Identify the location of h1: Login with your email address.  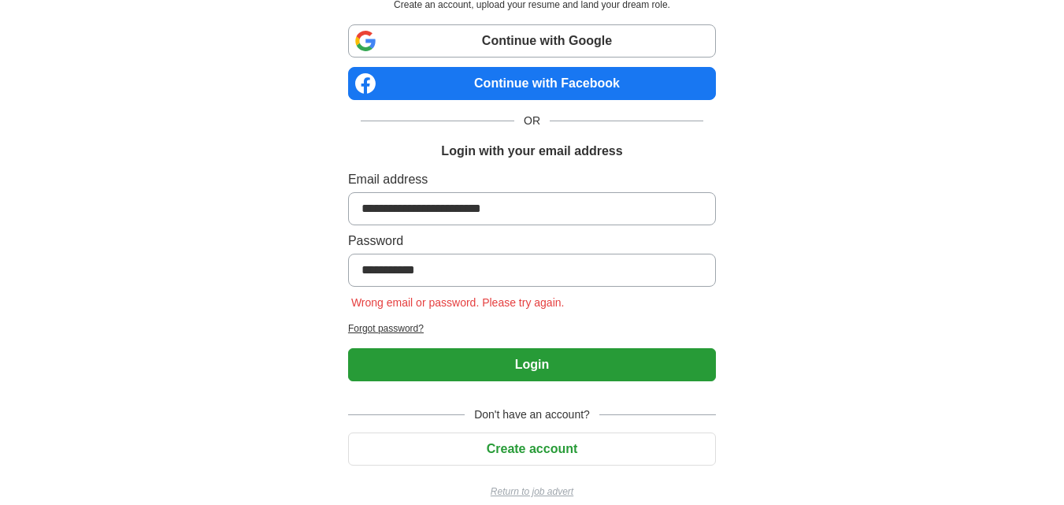
(532, 151).